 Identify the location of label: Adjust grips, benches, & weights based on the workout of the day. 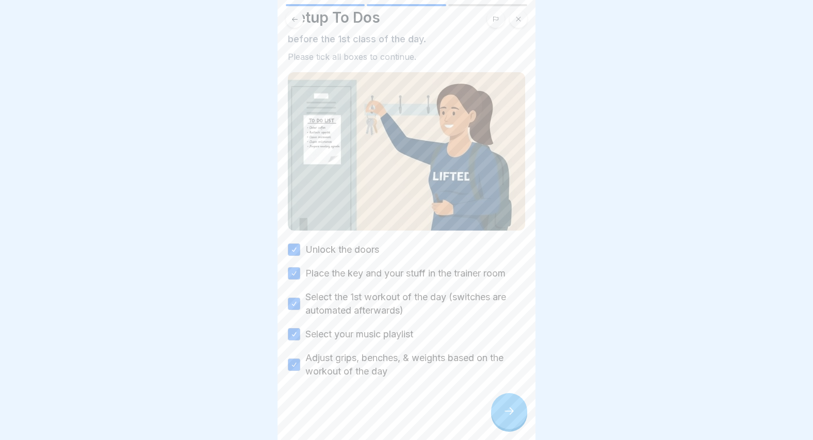
(415, 365).